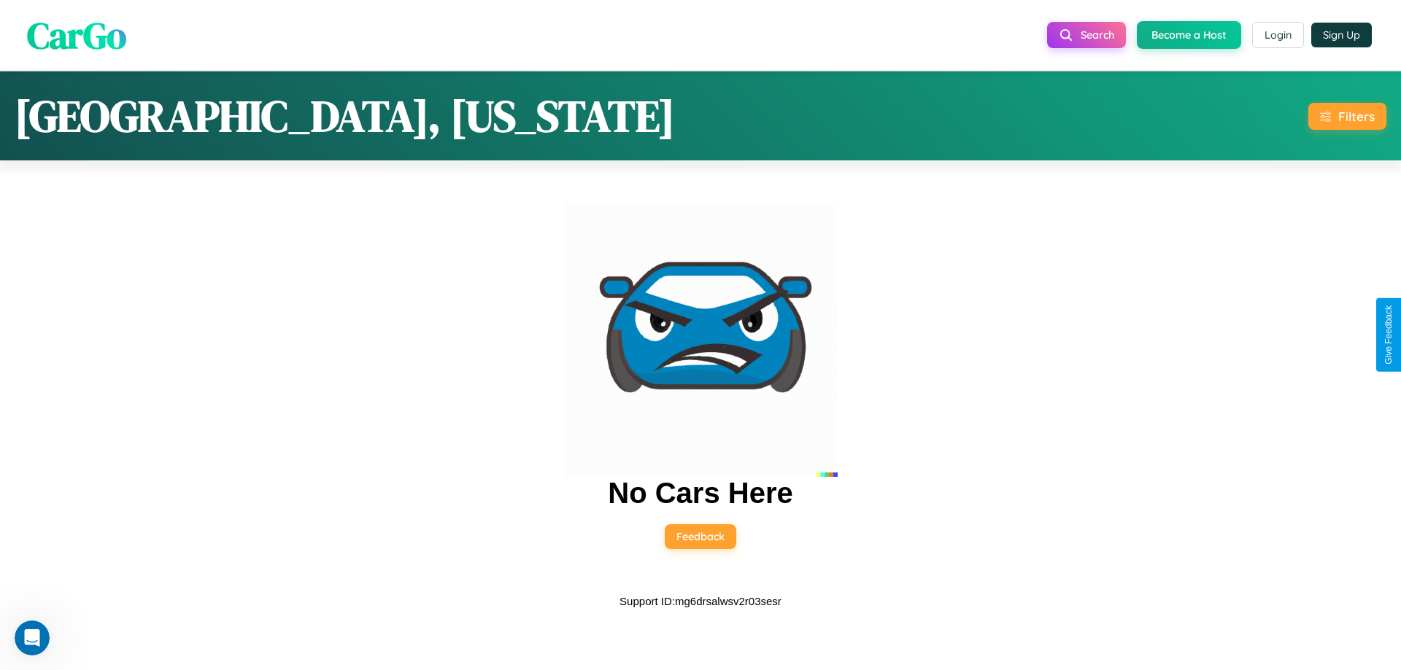  What do you see at coordinates (1277, 35) in the screenshot?
I see `button: Login` at bounding box center [1277, 35].